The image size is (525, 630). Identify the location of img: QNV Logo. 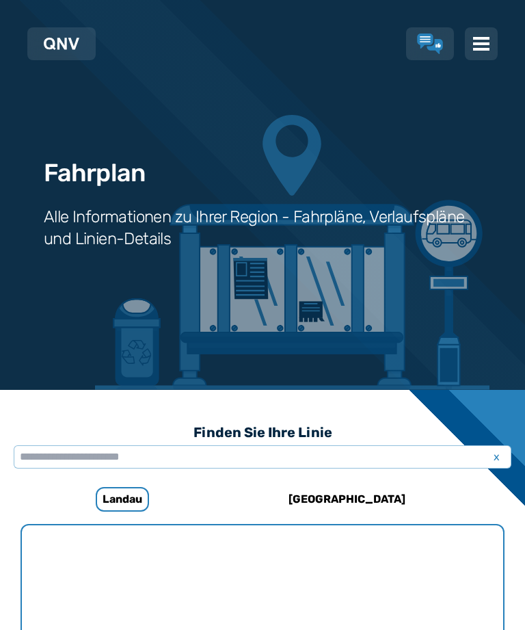
(62, 44).